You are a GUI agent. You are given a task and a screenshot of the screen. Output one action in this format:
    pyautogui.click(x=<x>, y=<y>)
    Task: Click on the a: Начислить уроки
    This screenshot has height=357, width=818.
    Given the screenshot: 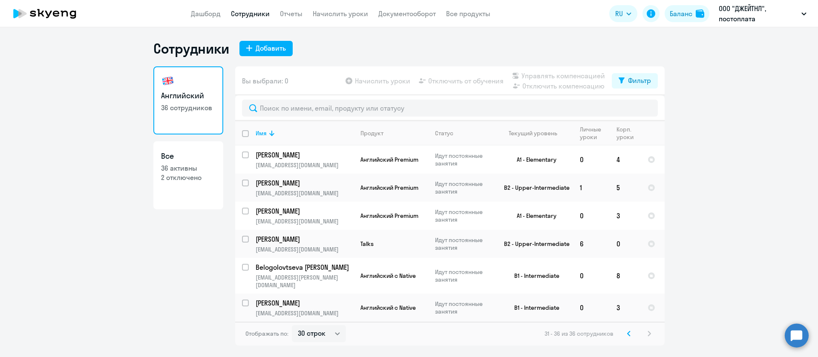 What is the action you would take?
    pyautogui.click(x=340, y=14)
    